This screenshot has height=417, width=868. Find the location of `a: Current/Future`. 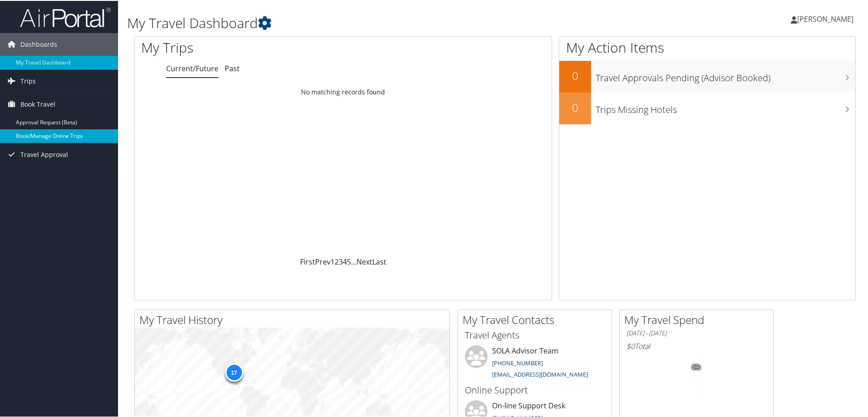

a: Current/Future is located at coordinates (192, 68).